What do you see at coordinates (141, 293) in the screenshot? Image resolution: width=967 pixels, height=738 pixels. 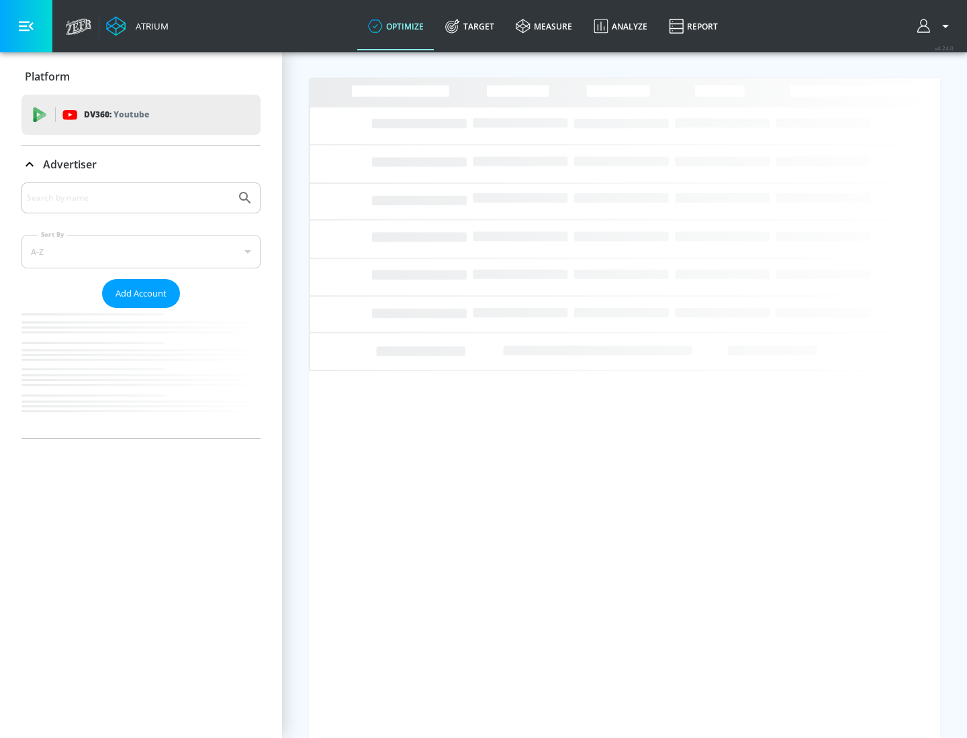 I see `button: Add Account` at bounding box center [141, 293].